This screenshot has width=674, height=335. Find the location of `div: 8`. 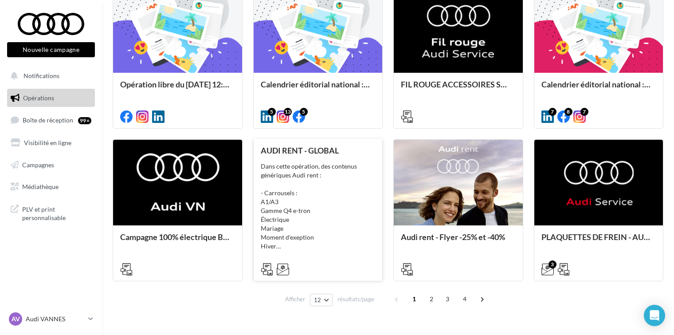

div: 8 is located at coordinates (569, 112).